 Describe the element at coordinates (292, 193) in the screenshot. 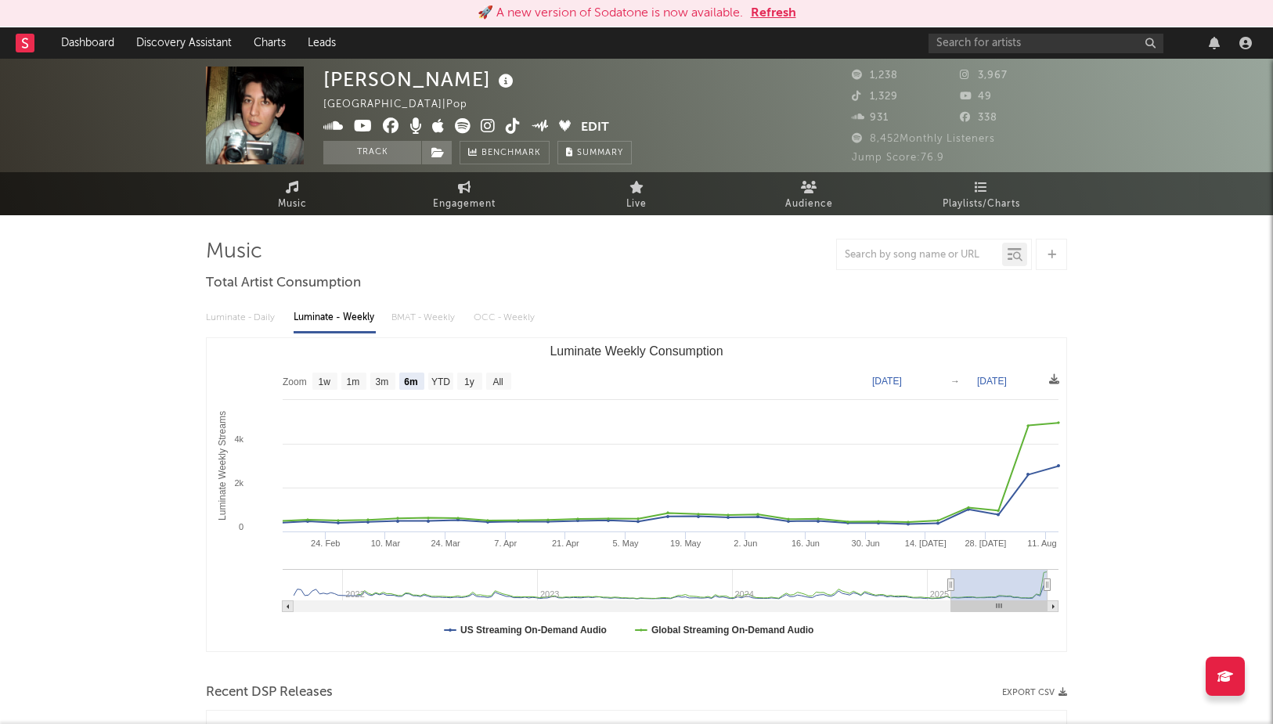

I see `a: Music` at that location.